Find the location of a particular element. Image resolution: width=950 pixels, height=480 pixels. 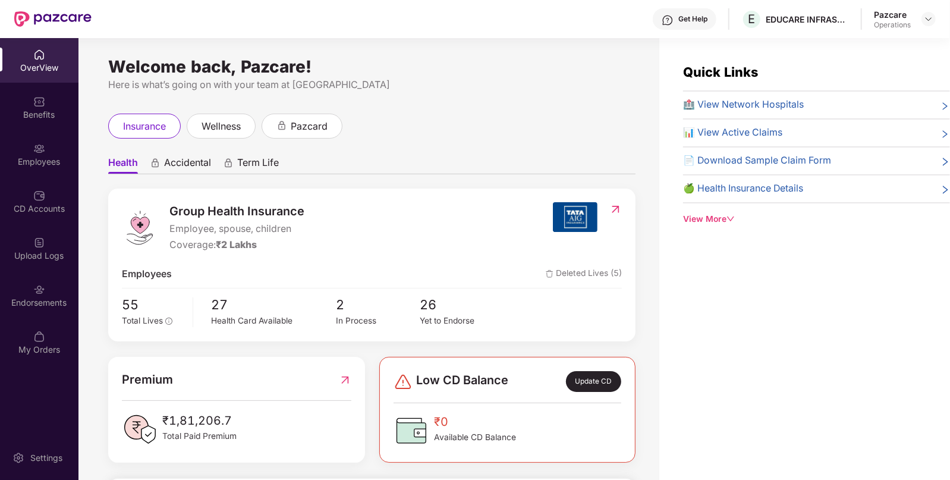

span: ₹1,81,206.7 is located at coordinates (199, 420).